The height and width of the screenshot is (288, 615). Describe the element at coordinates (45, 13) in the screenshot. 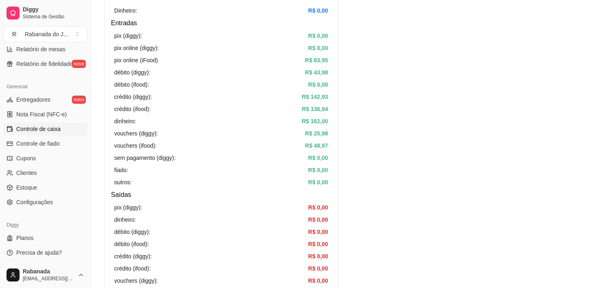

I see `a: DiggySistema de Gestão` at that location.